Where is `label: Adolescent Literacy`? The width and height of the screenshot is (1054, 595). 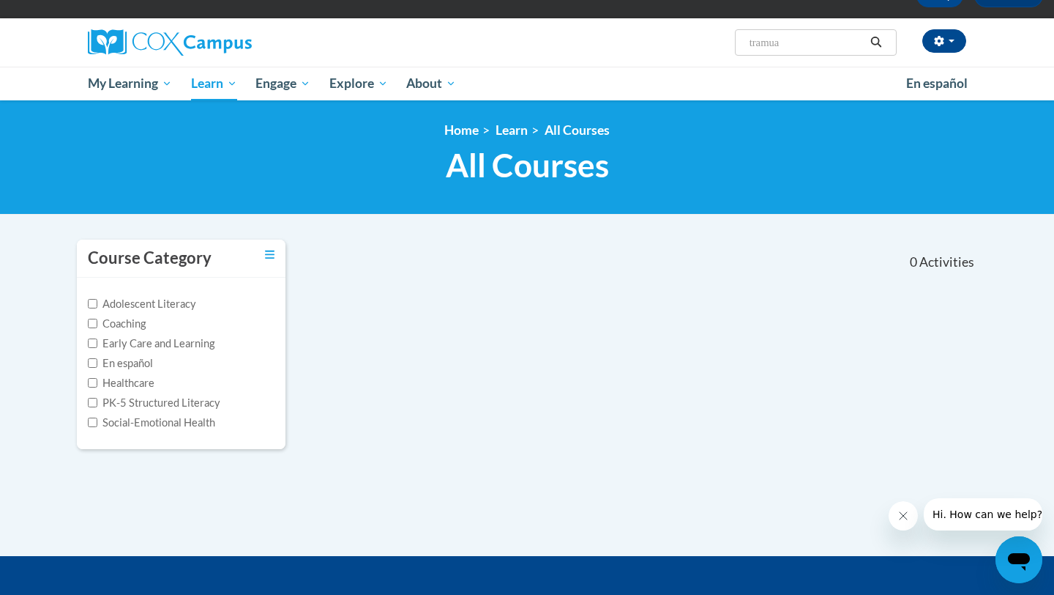
label: Adolescent Literacy is located at coordinates (142, 304).